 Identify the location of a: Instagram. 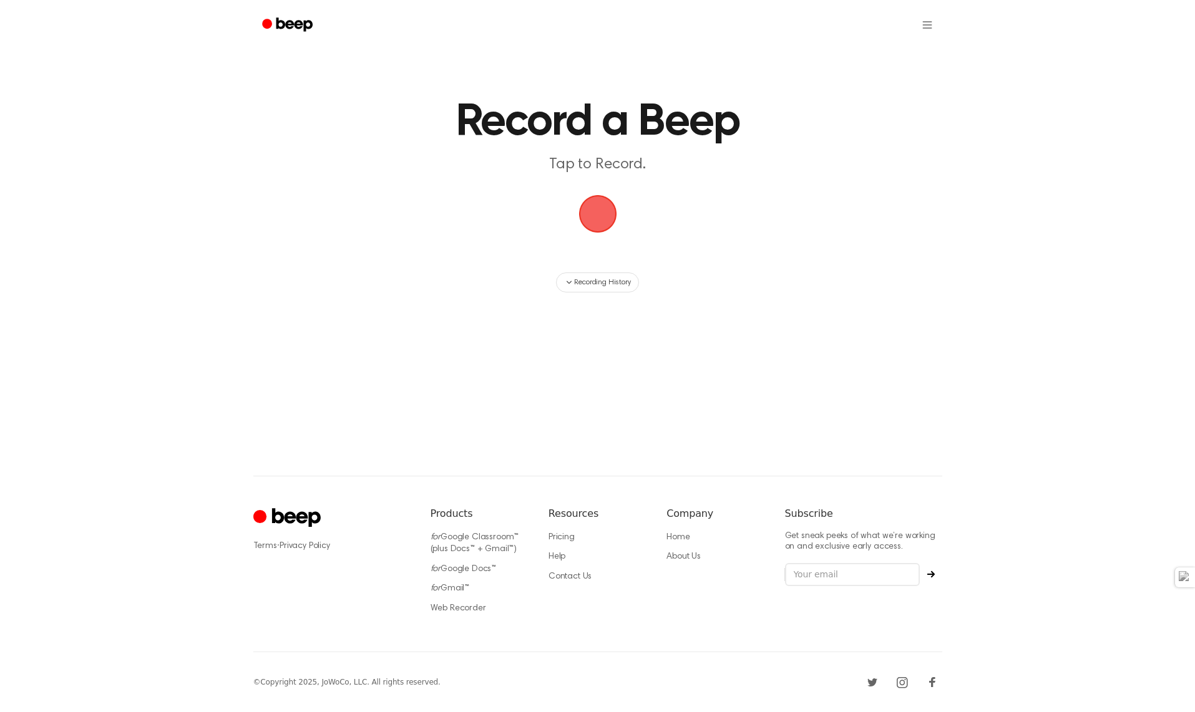
(902, 682).